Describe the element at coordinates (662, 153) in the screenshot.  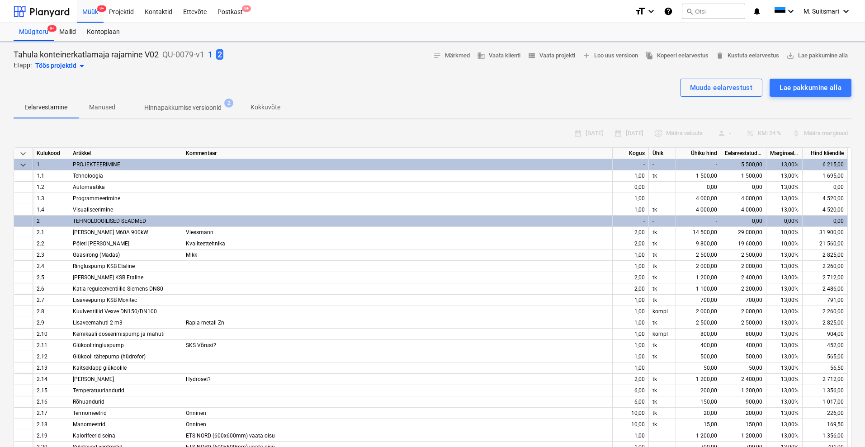
I see `div: Ühik` at that location.